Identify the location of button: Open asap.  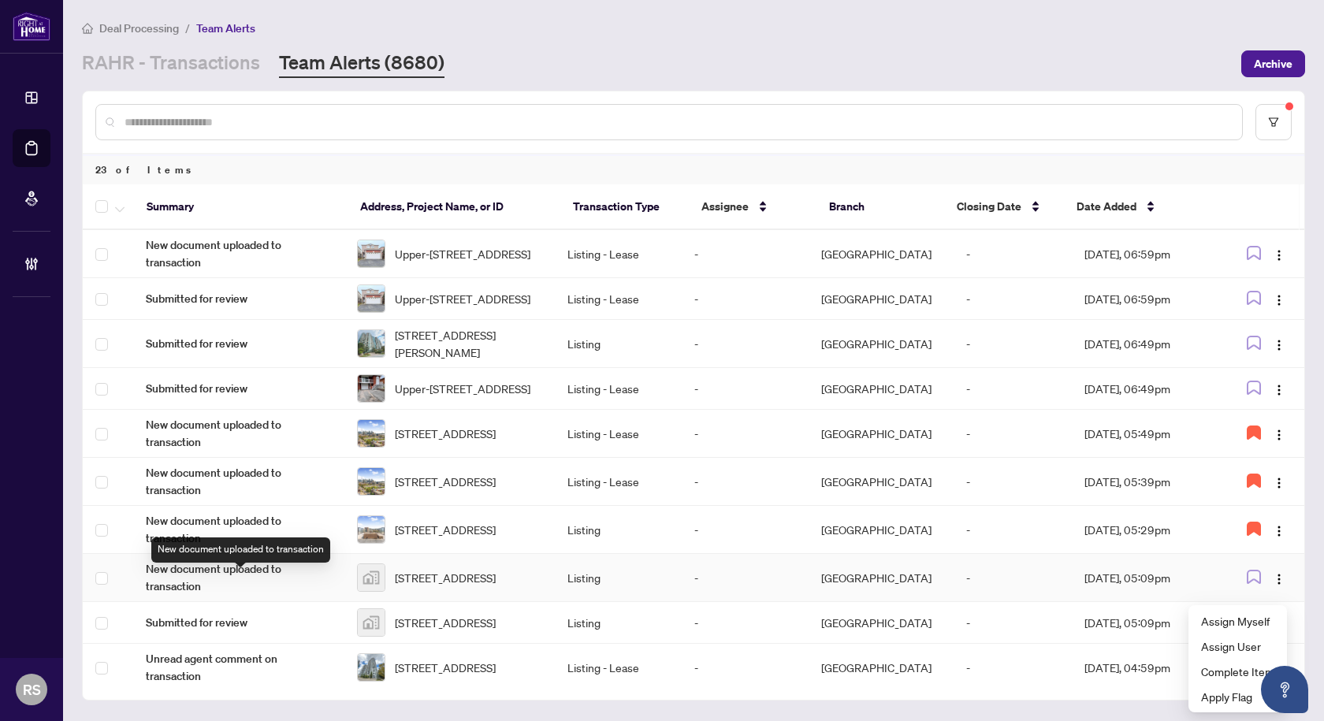
(1285, 690).